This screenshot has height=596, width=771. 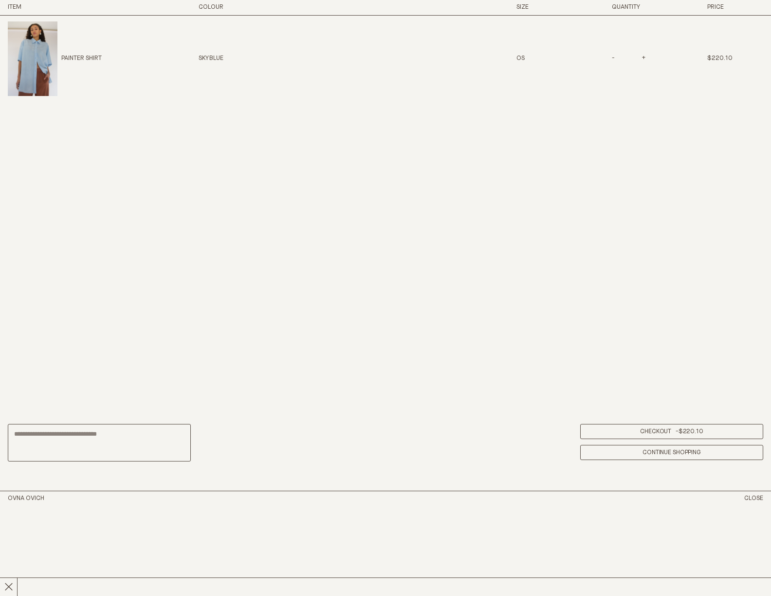 What do you see at coordinates (735, 58) in the screenshot?
I see `div: $220.10` at bounding box center [735, 58].